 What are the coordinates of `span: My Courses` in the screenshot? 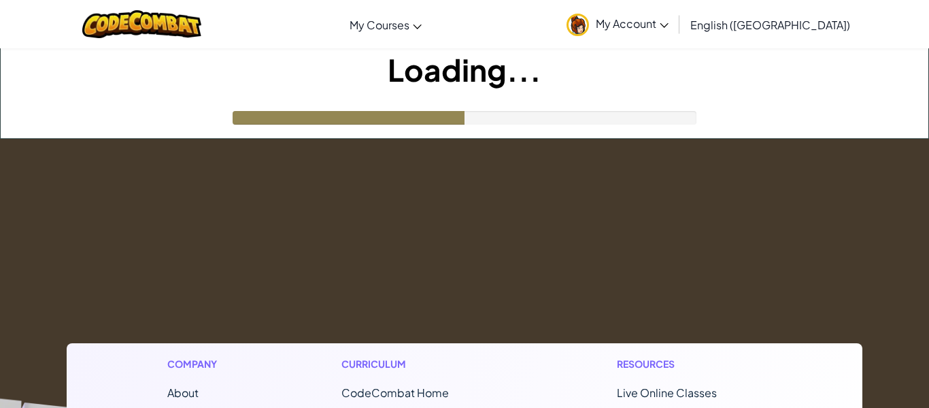 It's located at (380, 24).